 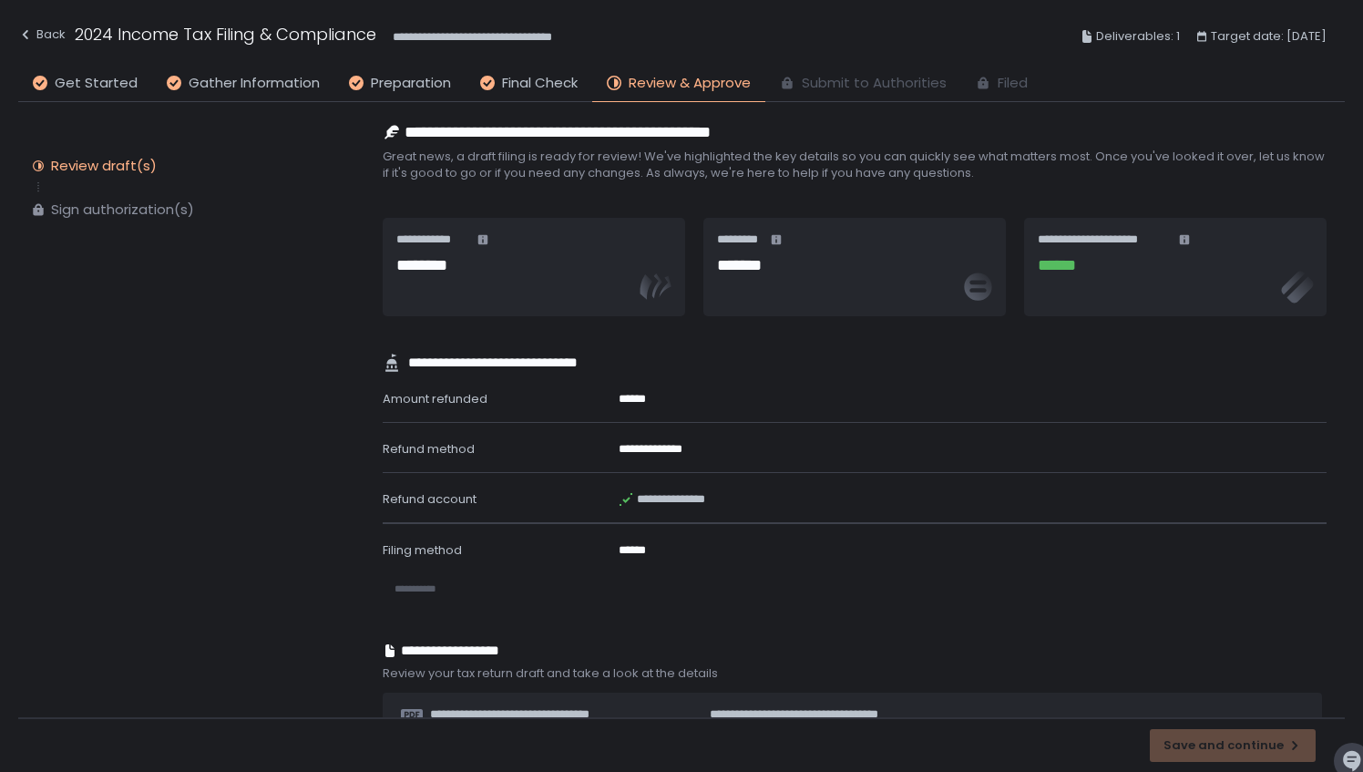 I want to click on span: Filing method, so click(x=422, y=549).